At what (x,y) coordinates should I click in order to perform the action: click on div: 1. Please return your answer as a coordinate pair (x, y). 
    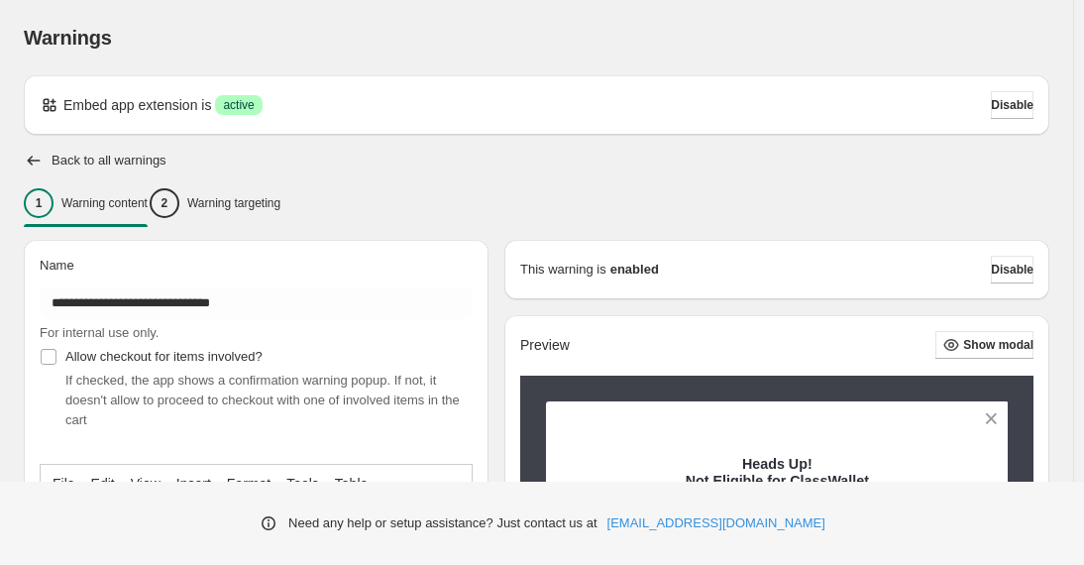
    Looking at the image, I should click on (39, 203).